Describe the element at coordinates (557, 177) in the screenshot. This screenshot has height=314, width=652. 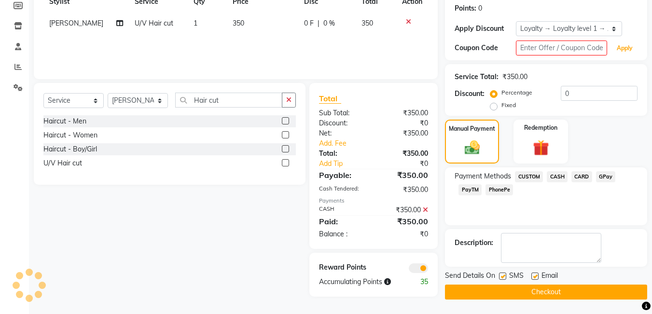
I see `span: CASH` at that location.